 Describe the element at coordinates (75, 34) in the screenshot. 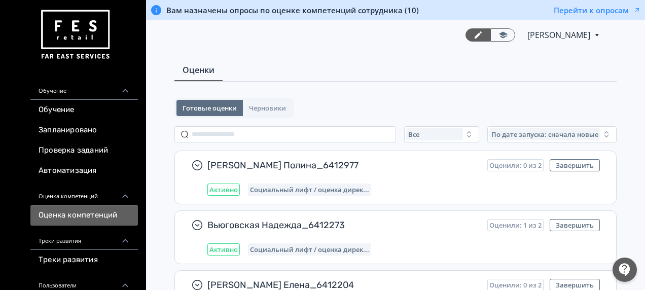

I see `img: https://files.teachbase.ru/system/account/57463/logo/medium-936fc5084dd2c598f50a98b9cbe0469a.png` at that location.